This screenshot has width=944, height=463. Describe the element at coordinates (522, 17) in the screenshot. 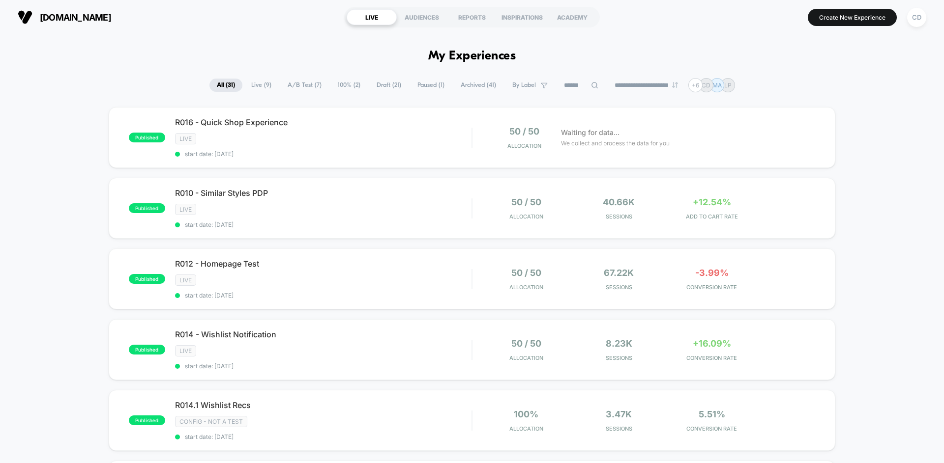

I see `div: INSPIRATIONS` at that location.